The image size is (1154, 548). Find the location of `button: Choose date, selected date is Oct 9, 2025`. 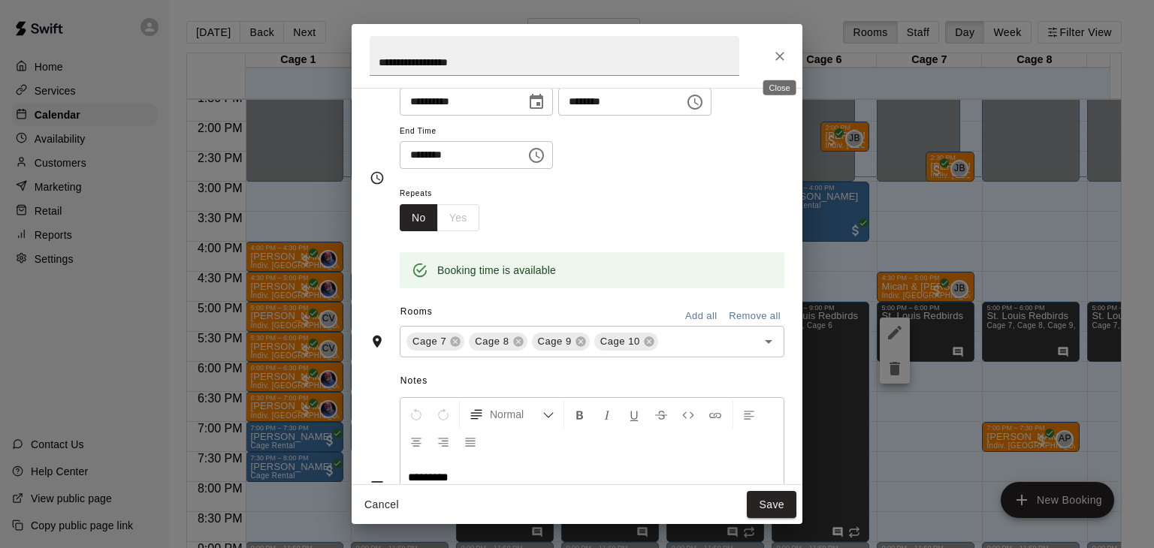

button: Choose date, selected date is Oct 9, 2025 is located at coordinates (536, 102).